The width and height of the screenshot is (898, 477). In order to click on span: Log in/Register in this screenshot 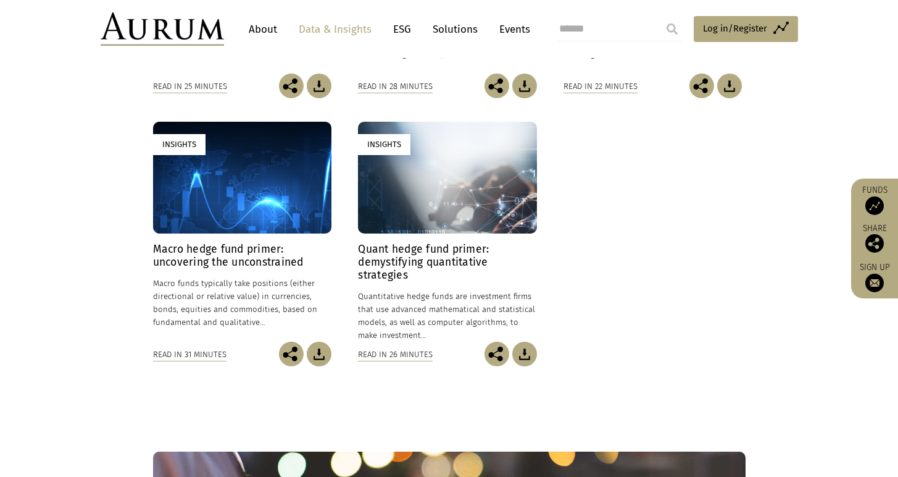, I will do `click(735, 28)`.